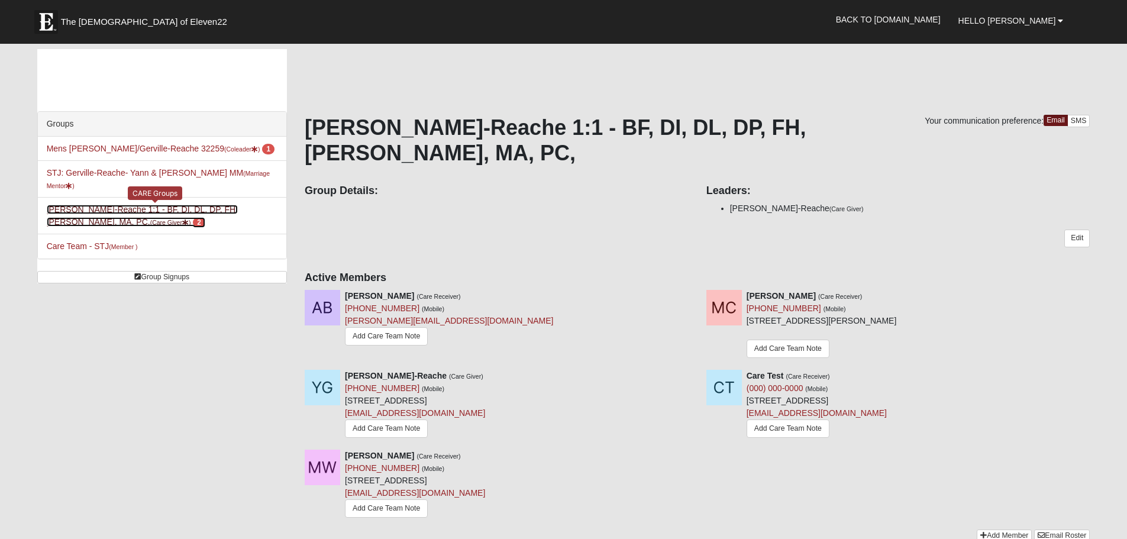 Image resolution: width=1127 pixels, height=539 pixels. I want to click on small: (Coleader ), so click(242, 149).